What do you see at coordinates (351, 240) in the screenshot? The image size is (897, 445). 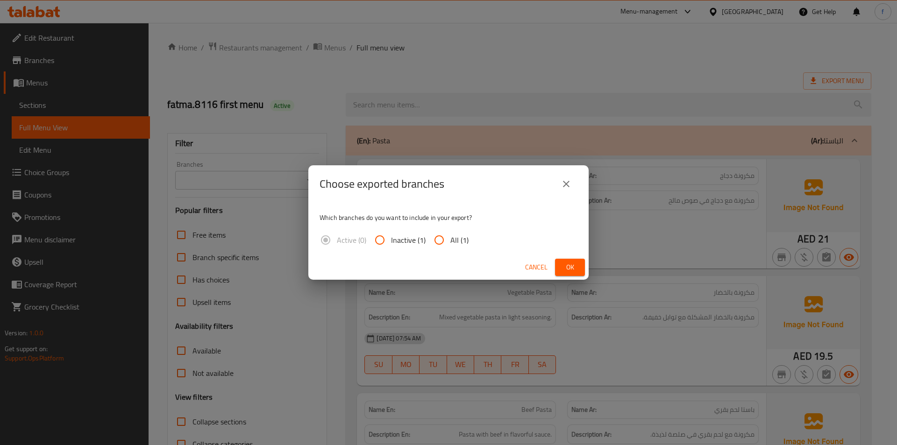 I see `span: Active (0)` at bounding box center [351, 240].